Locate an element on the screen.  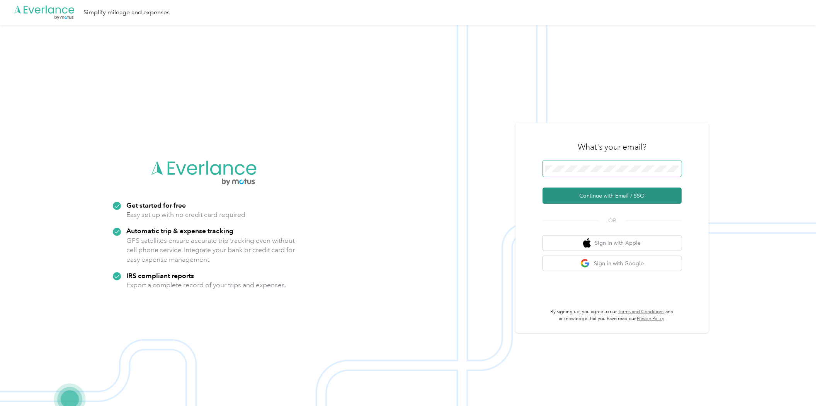
img: apple logo is located at coordinates (587, 243).